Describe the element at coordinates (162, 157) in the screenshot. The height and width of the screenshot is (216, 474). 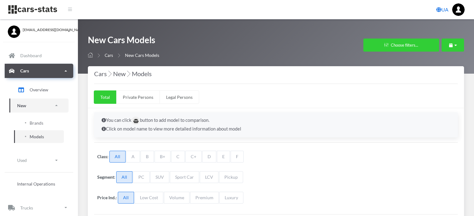
I see `span: B+` at that location.